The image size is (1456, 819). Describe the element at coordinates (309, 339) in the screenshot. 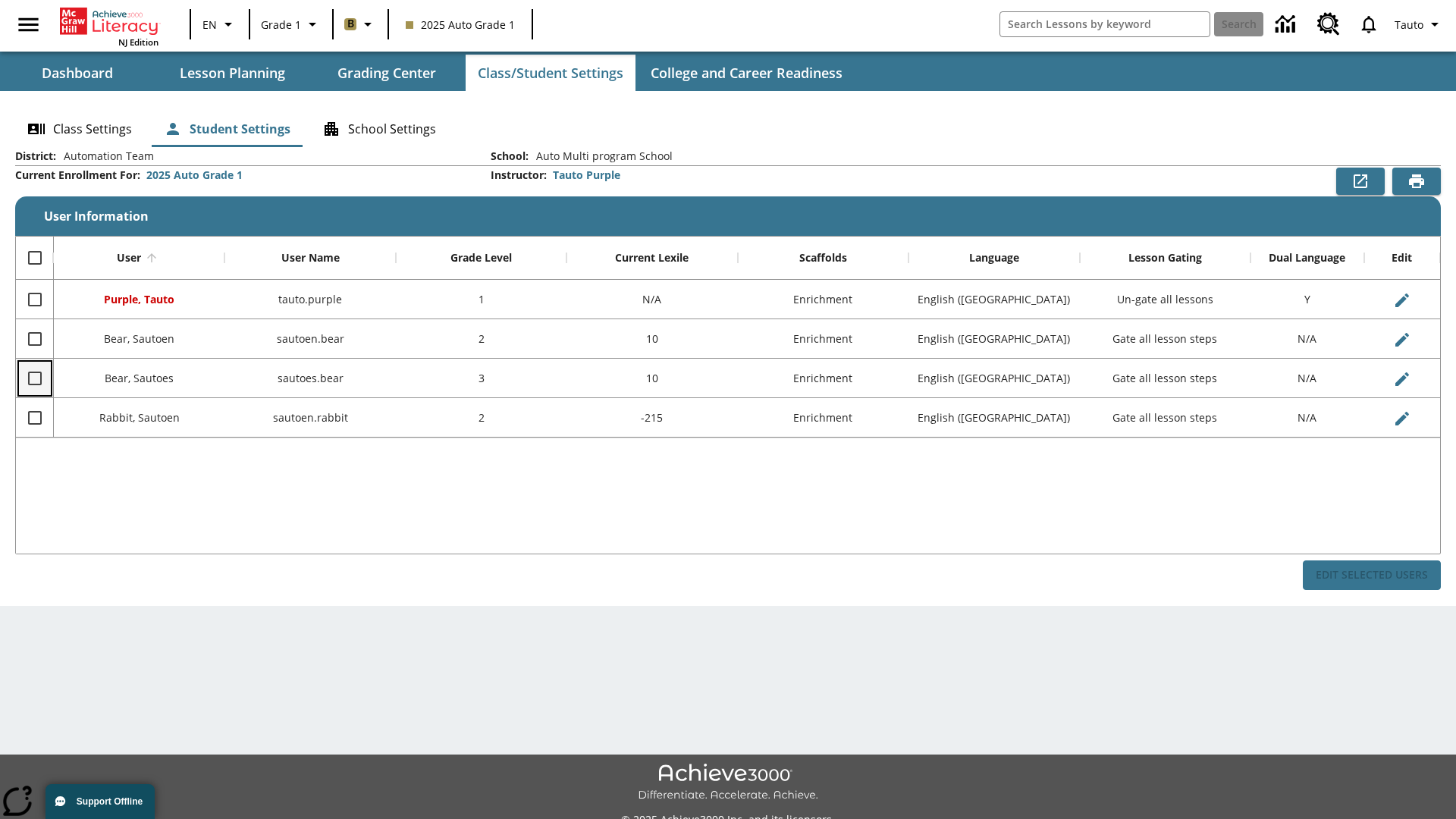

I see `div: sautoen.bear` at that location.